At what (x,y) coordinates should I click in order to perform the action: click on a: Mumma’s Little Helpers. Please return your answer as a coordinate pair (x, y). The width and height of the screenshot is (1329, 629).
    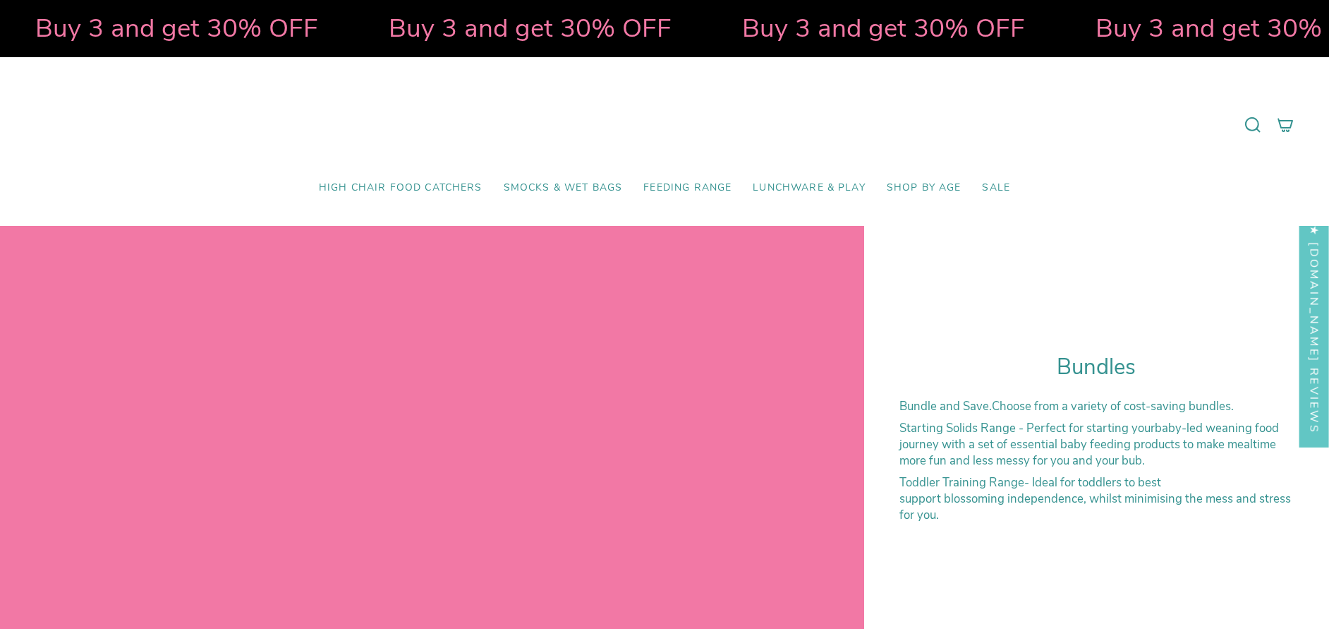
    Looking at the image, I should click on (665, 125).